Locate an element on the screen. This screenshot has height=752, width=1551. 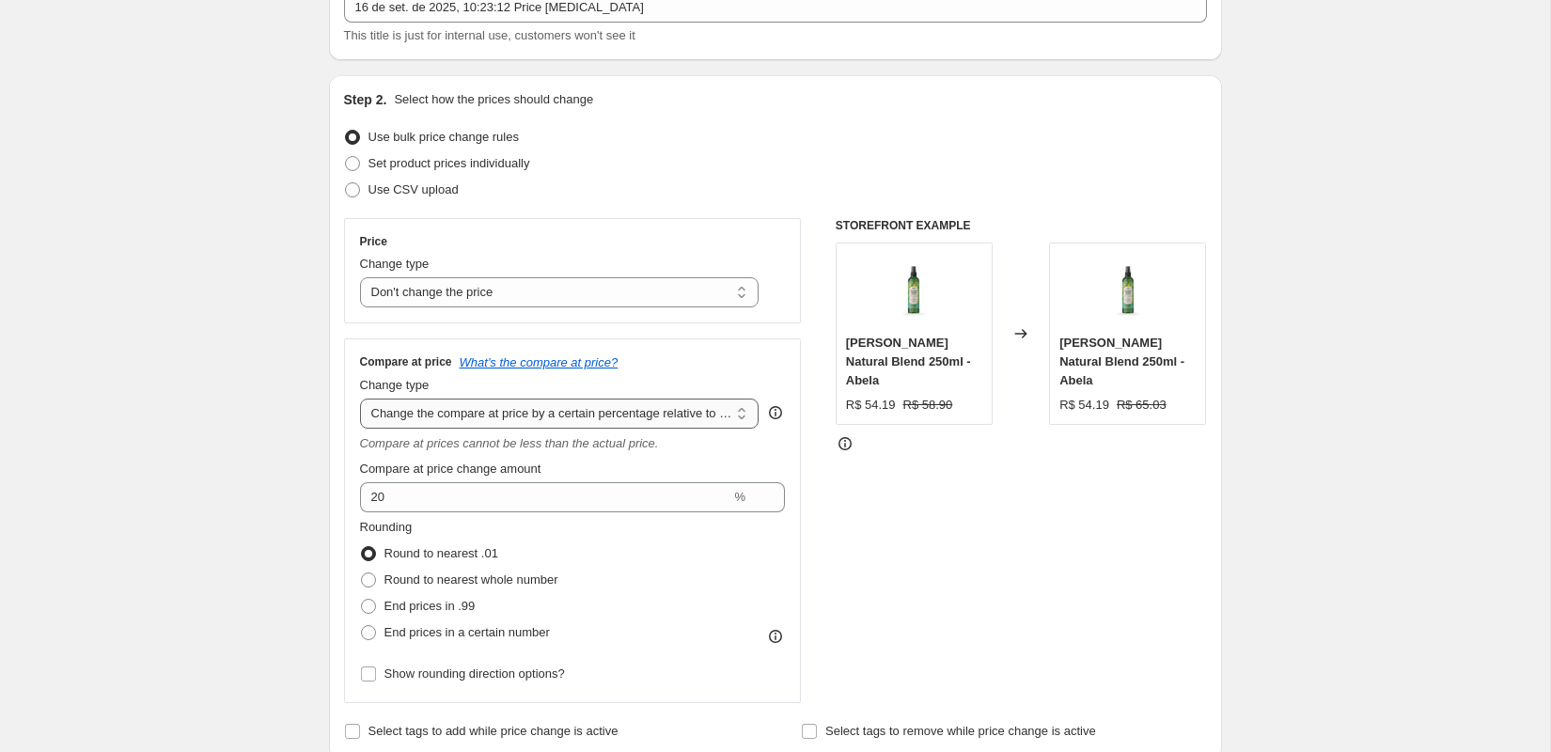
span: Show rounding direction options? is located at coordinates (475, 673).